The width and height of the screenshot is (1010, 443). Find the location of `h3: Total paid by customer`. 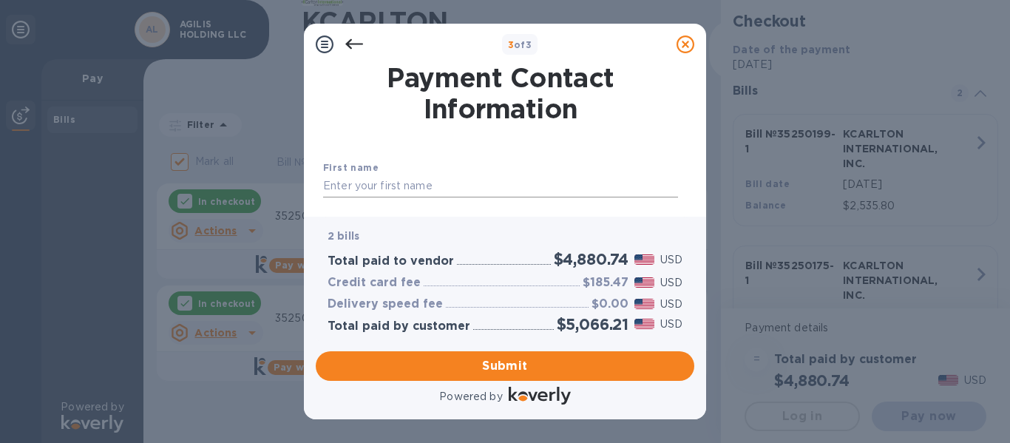

h3: Total paid by customer is located at coordinates (399, 326).